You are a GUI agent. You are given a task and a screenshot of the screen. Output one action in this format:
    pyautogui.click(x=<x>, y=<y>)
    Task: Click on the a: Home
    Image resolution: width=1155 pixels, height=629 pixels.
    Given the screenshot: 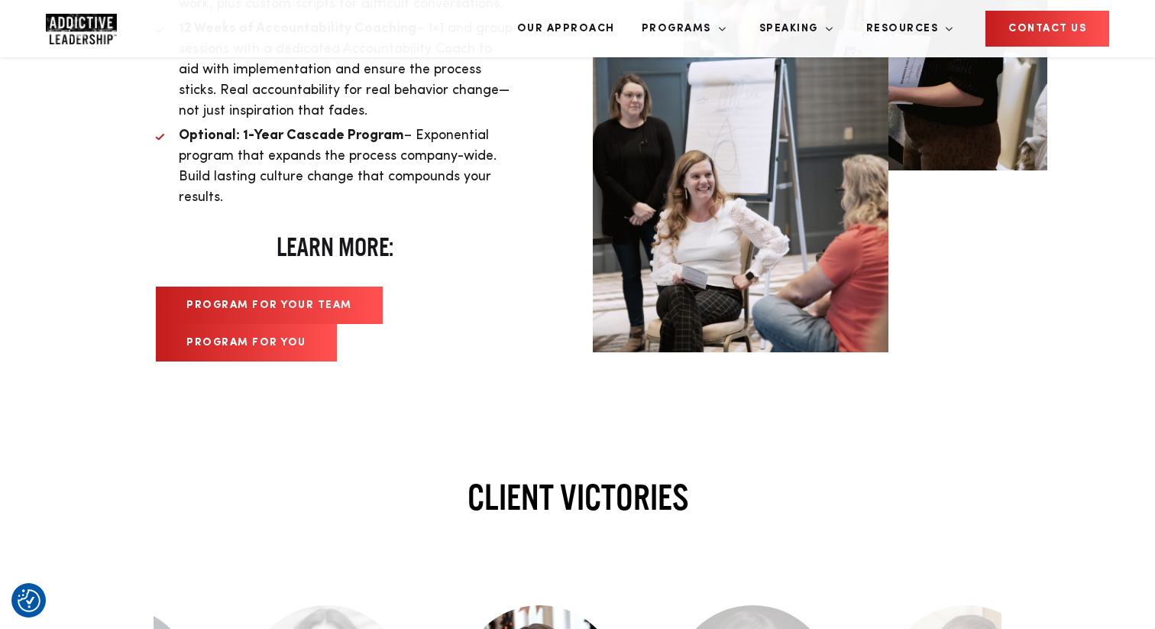 What is the action you would take?
    pyautogui.click(x=92, y=29)
    